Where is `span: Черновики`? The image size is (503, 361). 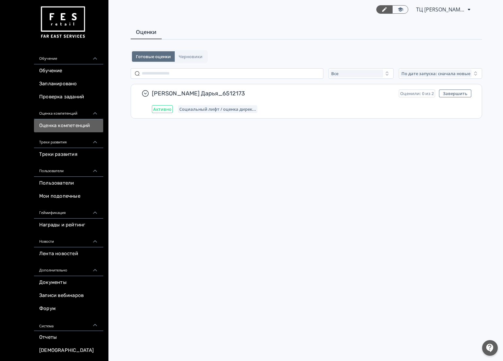 span: Черновики is located at coordinates (190, 56).